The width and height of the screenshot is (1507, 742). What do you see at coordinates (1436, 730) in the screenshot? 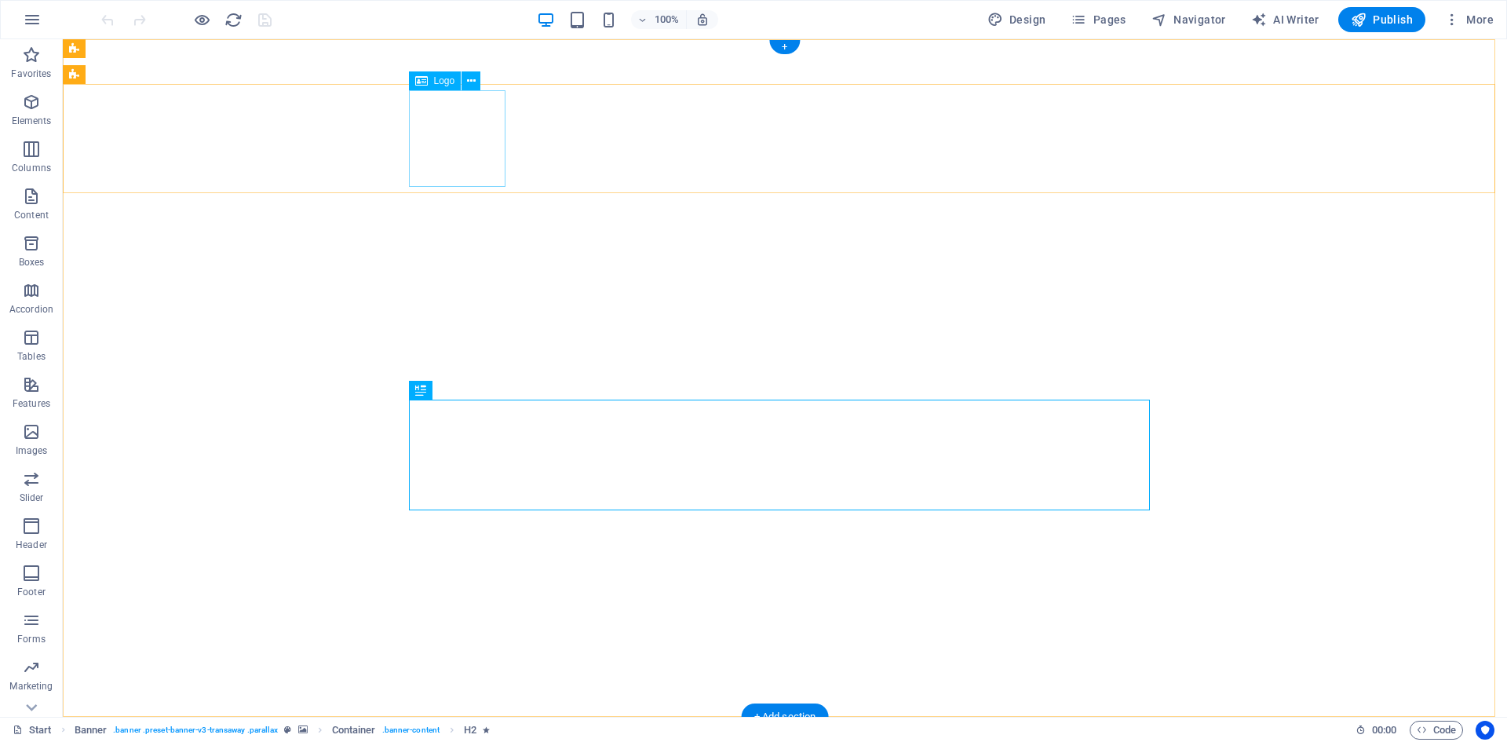
I see `button: Code` at bounding box center [1436, 730].